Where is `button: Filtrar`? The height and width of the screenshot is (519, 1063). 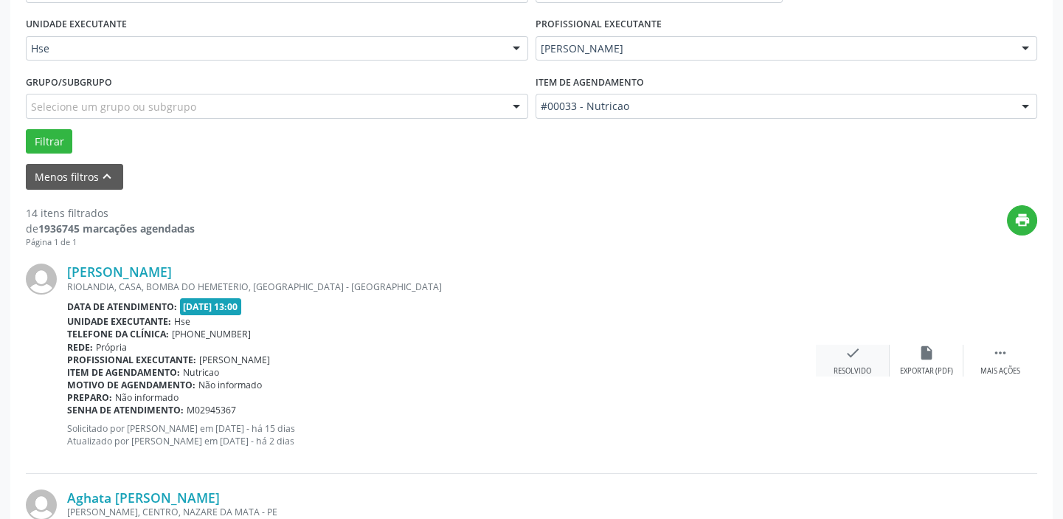
button: Filtrar is located at coordinates (49, 142).